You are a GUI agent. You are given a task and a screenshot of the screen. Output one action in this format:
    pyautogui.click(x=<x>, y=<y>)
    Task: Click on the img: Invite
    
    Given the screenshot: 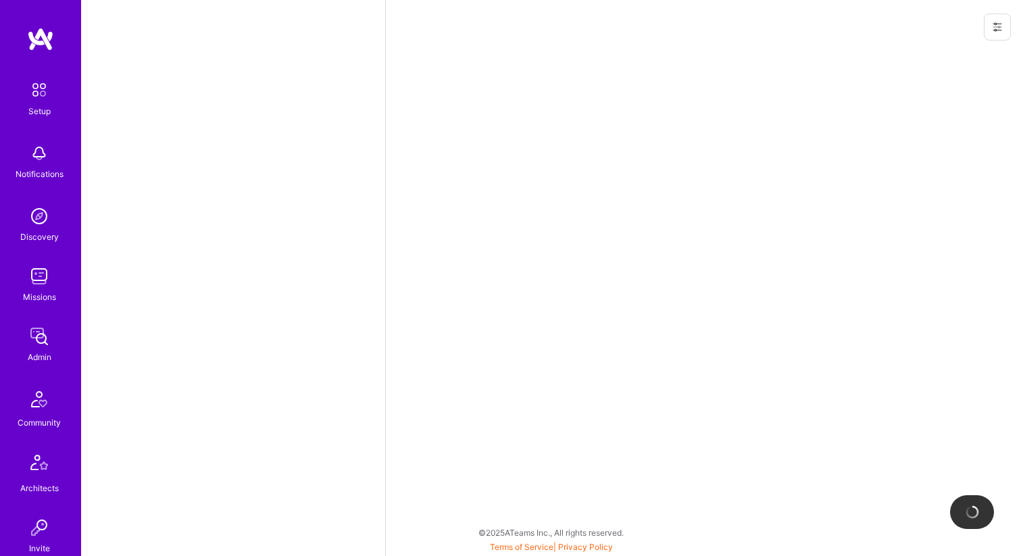 What is the action you would take?
    pyautogui.click(x=39, y=528)
    